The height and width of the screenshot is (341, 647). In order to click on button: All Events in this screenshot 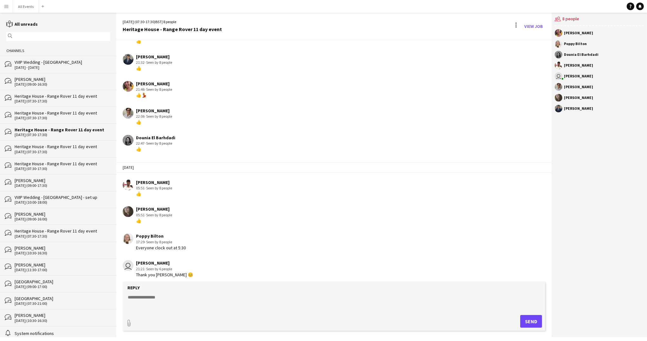, I will do `click(26, 6)`.